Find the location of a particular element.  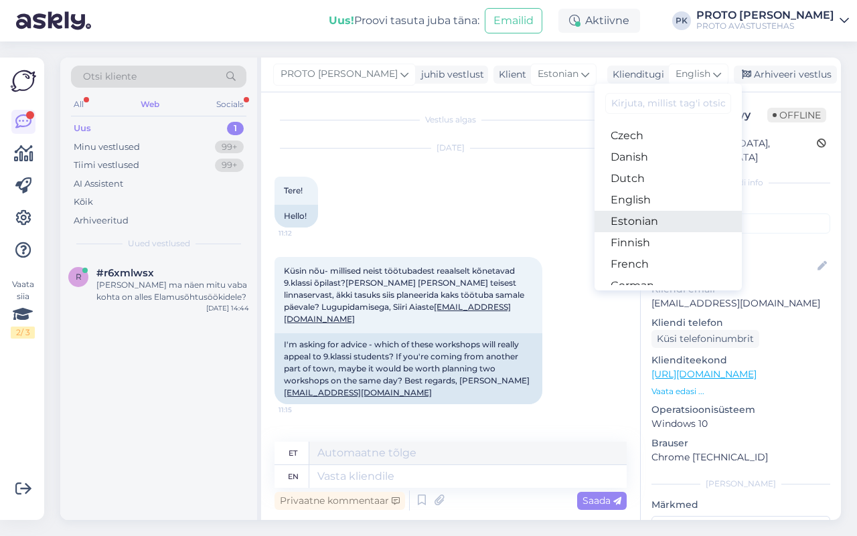

p: Kliendi telefon is located at coordinates (740, 323).